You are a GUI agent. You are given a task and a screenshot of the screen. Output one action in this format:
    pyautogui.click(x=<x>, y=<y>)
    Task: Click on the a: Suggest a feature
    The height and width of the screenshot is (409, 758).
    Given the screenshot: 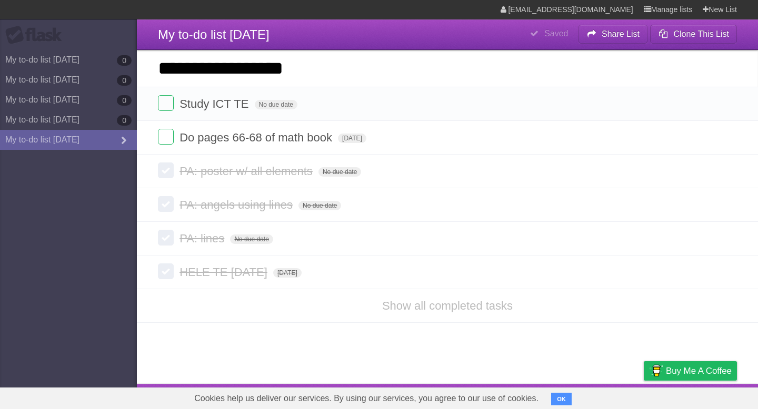 What is the action you would take?
    pyautogui.click(x=703, y=397)
    